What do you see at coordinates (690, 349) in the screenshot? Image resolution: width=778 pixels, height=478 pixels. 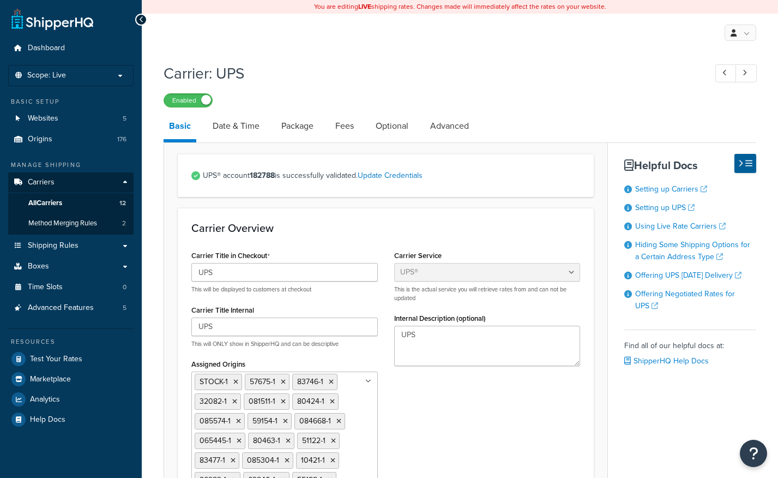 I see `div: Find all of our helpful docs at:` at bounding box center [690, 349].